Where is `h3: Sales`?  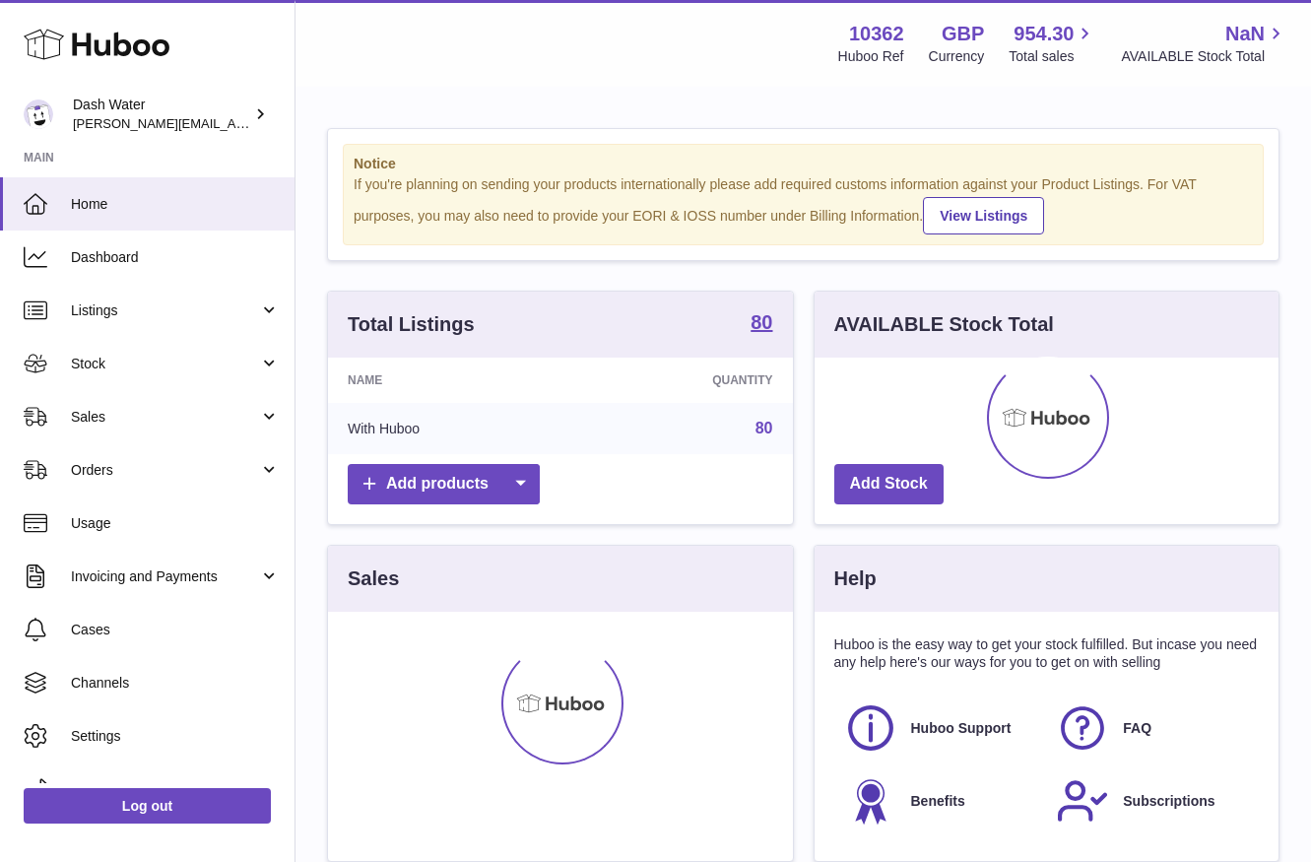 h3: Sales is located at coordinates (373, 578).